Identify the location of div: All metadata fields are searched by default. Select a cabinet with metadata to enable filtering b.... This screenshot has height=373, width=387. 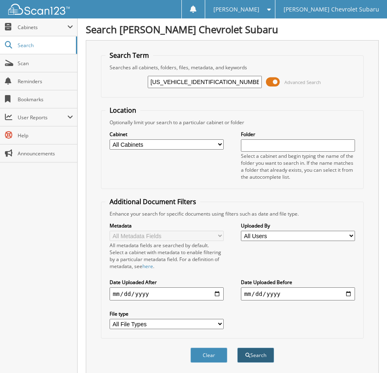
(166, 256).